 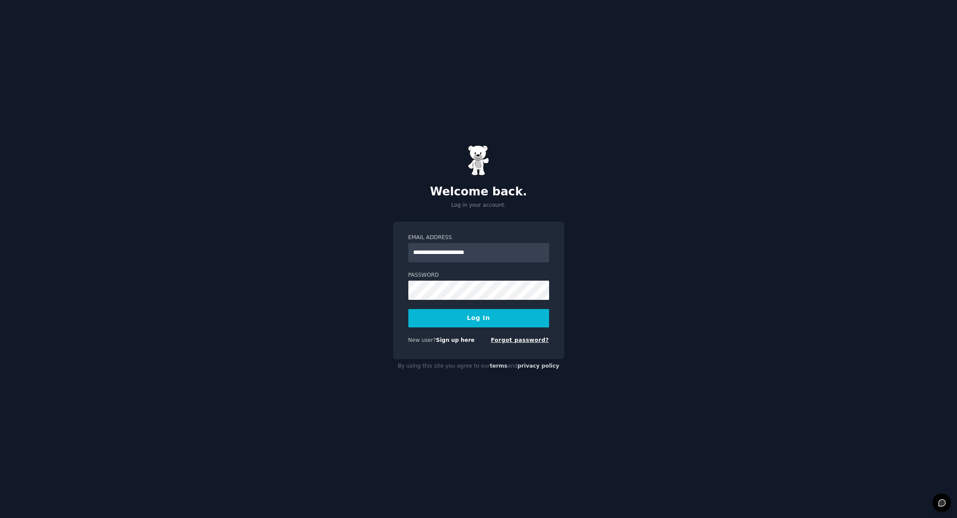 What do you see at coordinates (538, 366) in the screenshot?
I see `a: privacy policy` at bounding box center [538, 366].